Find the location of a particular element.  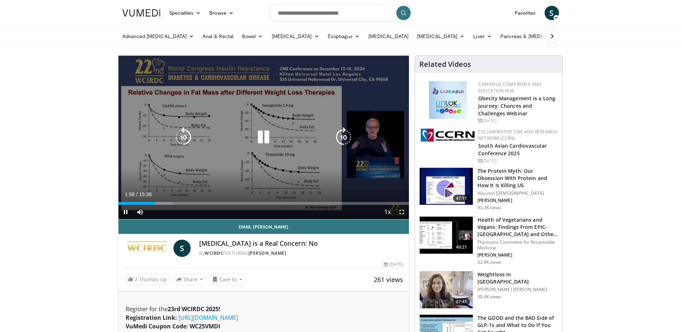

img: 606f2b51-b844-428b-aa21-8c0c72d5a896.150x105_q85_crop-smart_upscale.jpg is located at coordinates (446, 235).